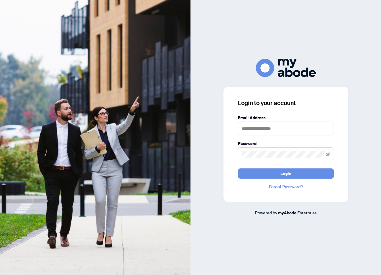  I want to click on a: Forgot Password?, so click(286, 187).